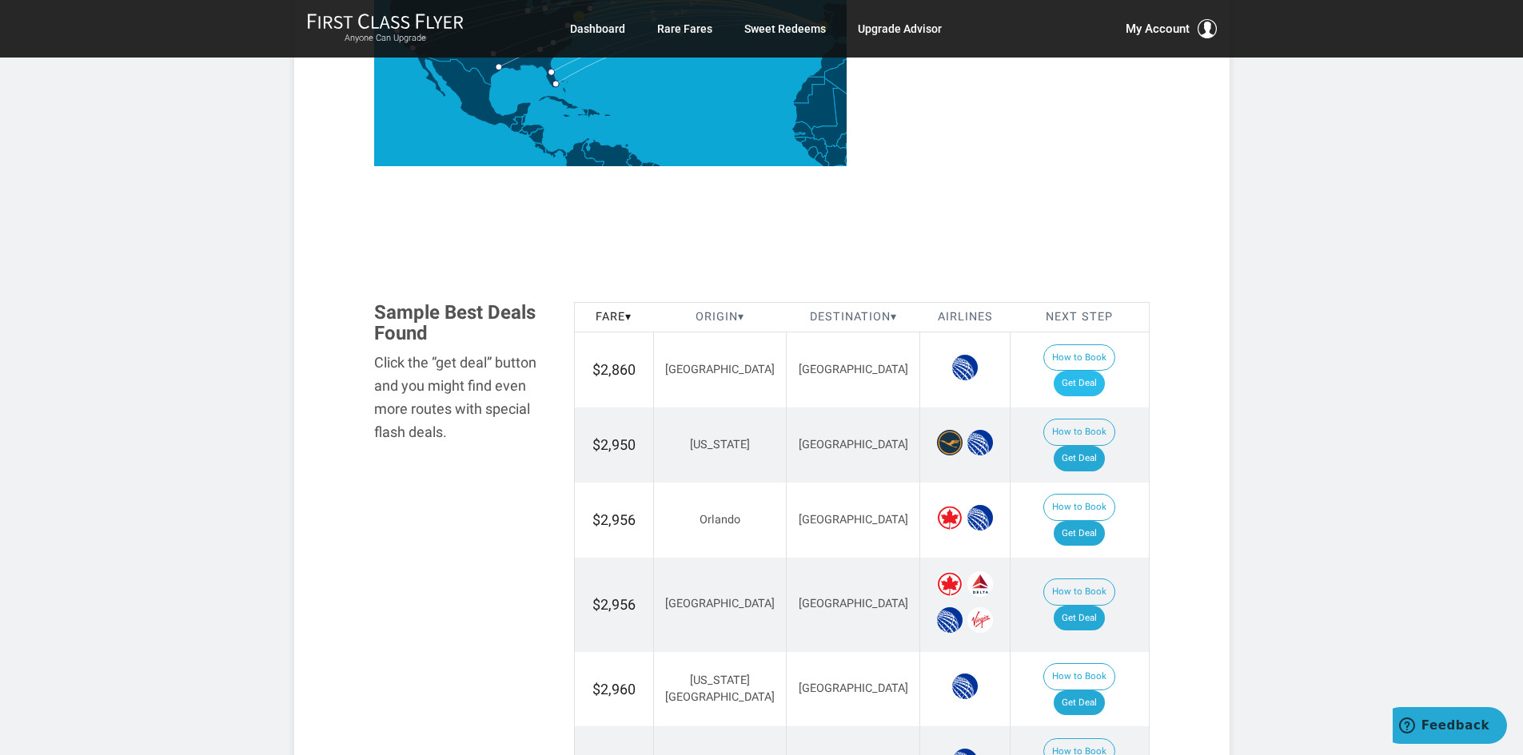 The height and width of the screenshot is (755, 1523). What do you see at coordinates (965, 317) in the screenshot?
I see `th: Airlines` at bounding box center [965, 317].